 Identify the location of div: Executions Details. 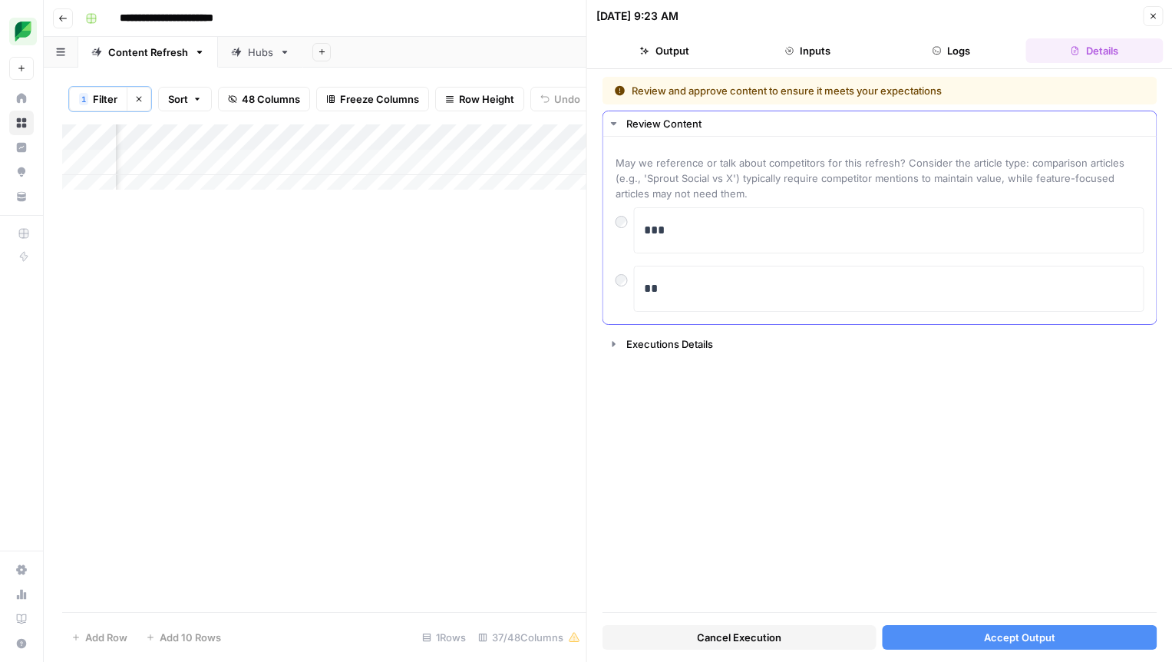
(887, 344).